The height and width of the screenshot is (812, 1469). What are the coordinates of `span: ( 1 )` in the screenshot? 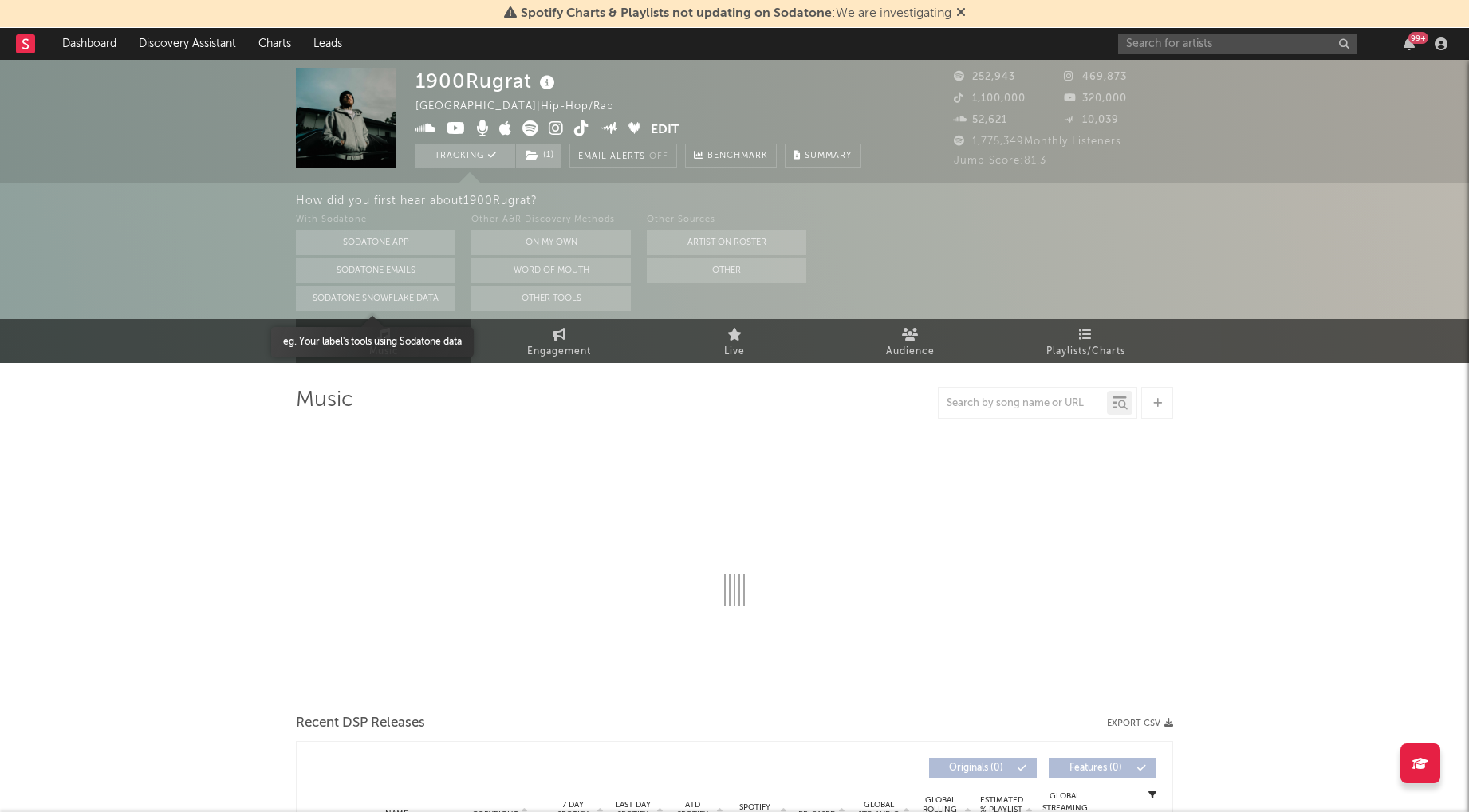 It's located at (538, 155).